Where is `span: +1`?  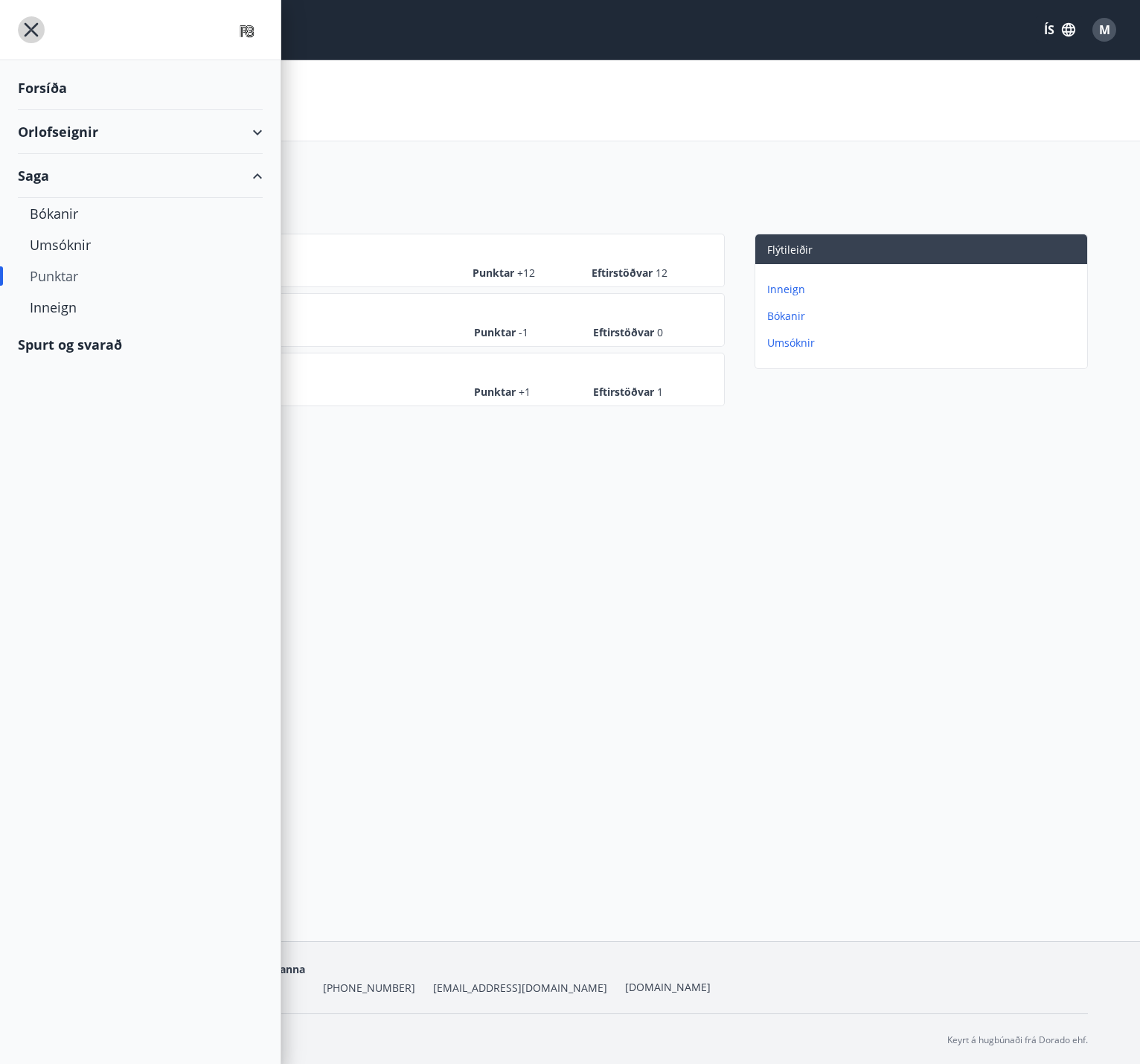
span: +1 is located at coordinates (524, 392).